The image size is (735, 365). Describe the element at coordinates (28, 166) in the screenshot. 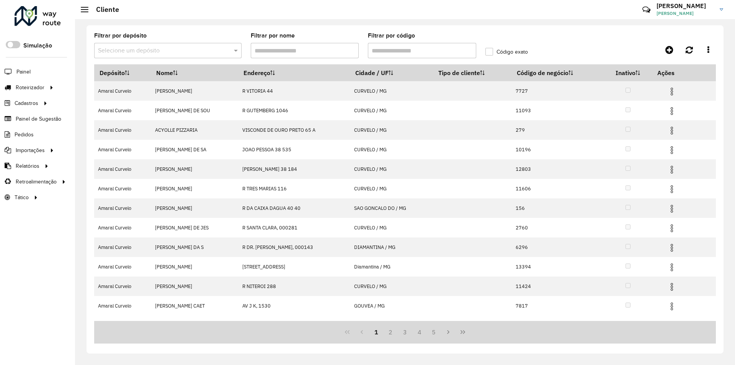

I see `span: Relatórios` at that location.